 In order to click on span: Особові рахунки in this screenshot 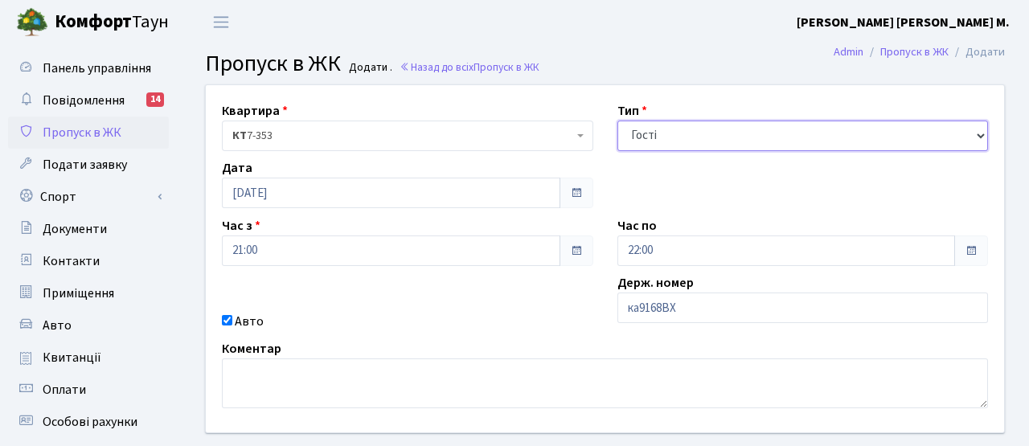, I will do `click(90, 422)`.